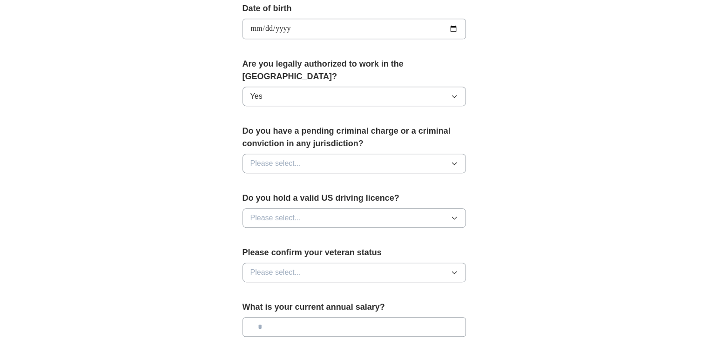 Image resolution: width=708 pixels, height=340 pixels. What do you see at coordinates (354, 198) in the screenshot?
I see `label: Do you hold a valid US driving licence?` at bounding box center [354, 198].